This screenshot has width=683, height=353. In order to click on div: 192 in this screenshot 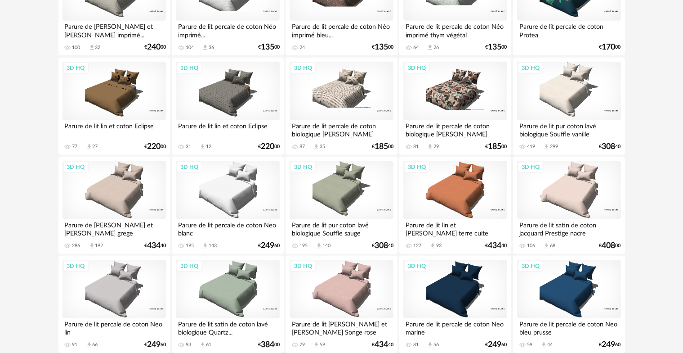, I will do `click(99, 245)`.